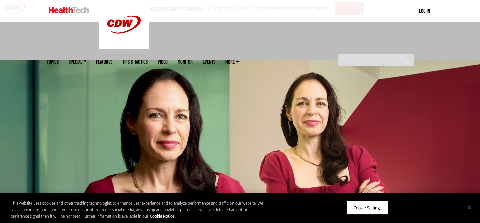 The width and height of the screenshot is (480, 223). I want to click on a: Log in, so click(424, 11).